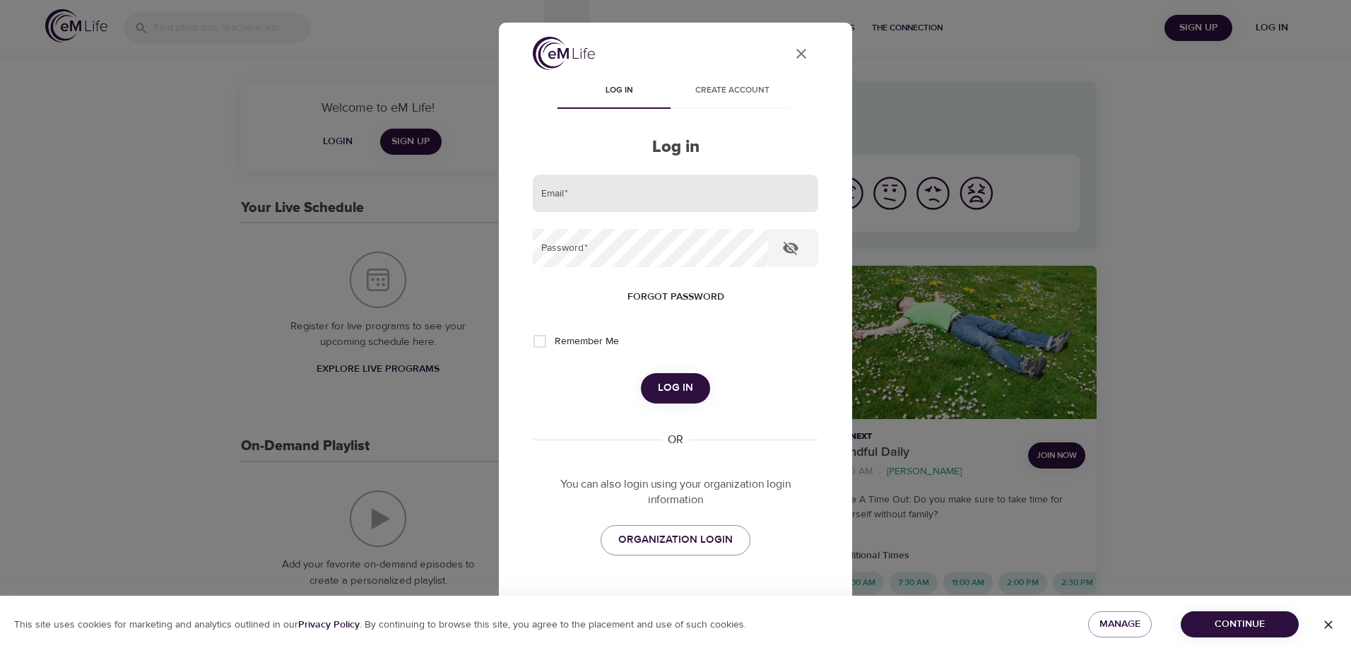 This screenshot has width=1351, height=653. I want to click on div: OR, so click(675, 439).